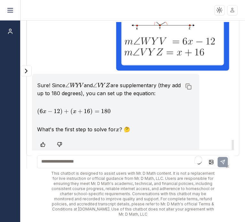 The height and width of the screenshot is (222, 245). What do you see at coordinates (101, 86) in the screenshot?
I see `span: VY` at bounding box center [101, 86].